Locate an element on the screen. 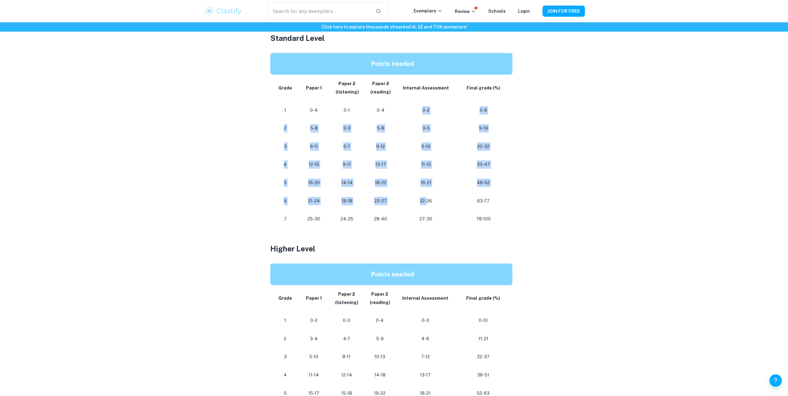 The height and width of the screenshot is (396, 788). p: 10-13 is located at coordinates (380, 357).